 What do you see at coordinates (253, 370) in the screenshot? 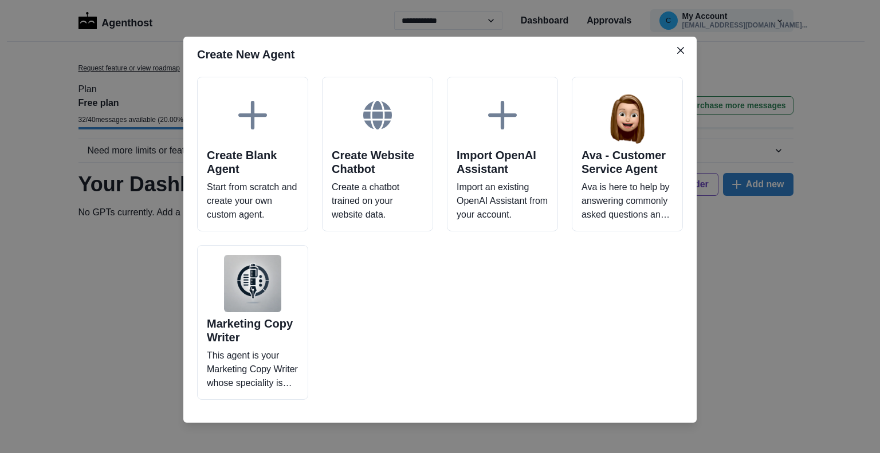
I see `p: This agent is your Marketing Copy Writer whose speciality is helping you craft copy that speaks t...` at bounding box center [253, 370].